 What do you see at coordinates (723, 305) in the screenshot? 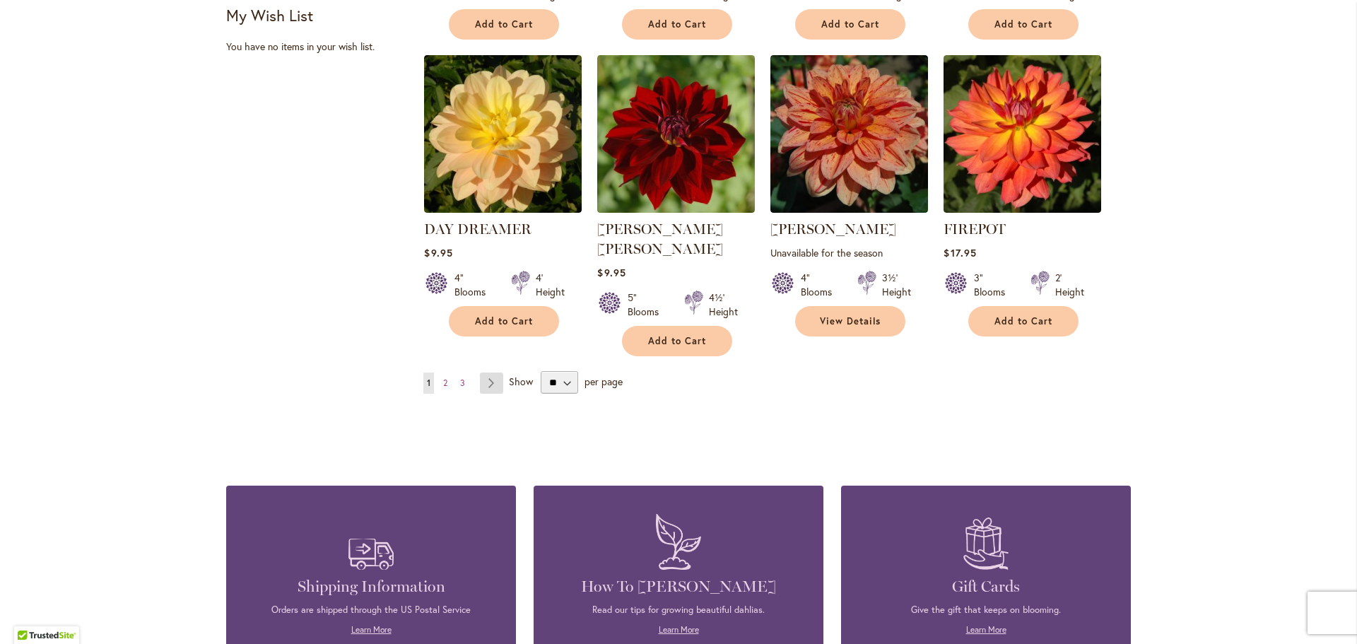
I see `div: 4½' Height` at bounding box center [723, 305].